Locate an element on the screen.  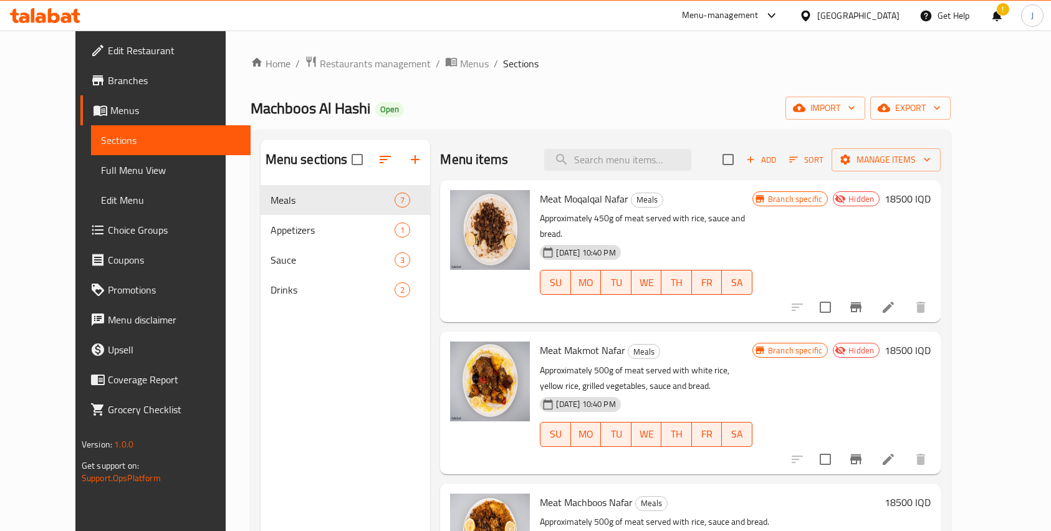
button: WE is located at coordinates (647, 435).